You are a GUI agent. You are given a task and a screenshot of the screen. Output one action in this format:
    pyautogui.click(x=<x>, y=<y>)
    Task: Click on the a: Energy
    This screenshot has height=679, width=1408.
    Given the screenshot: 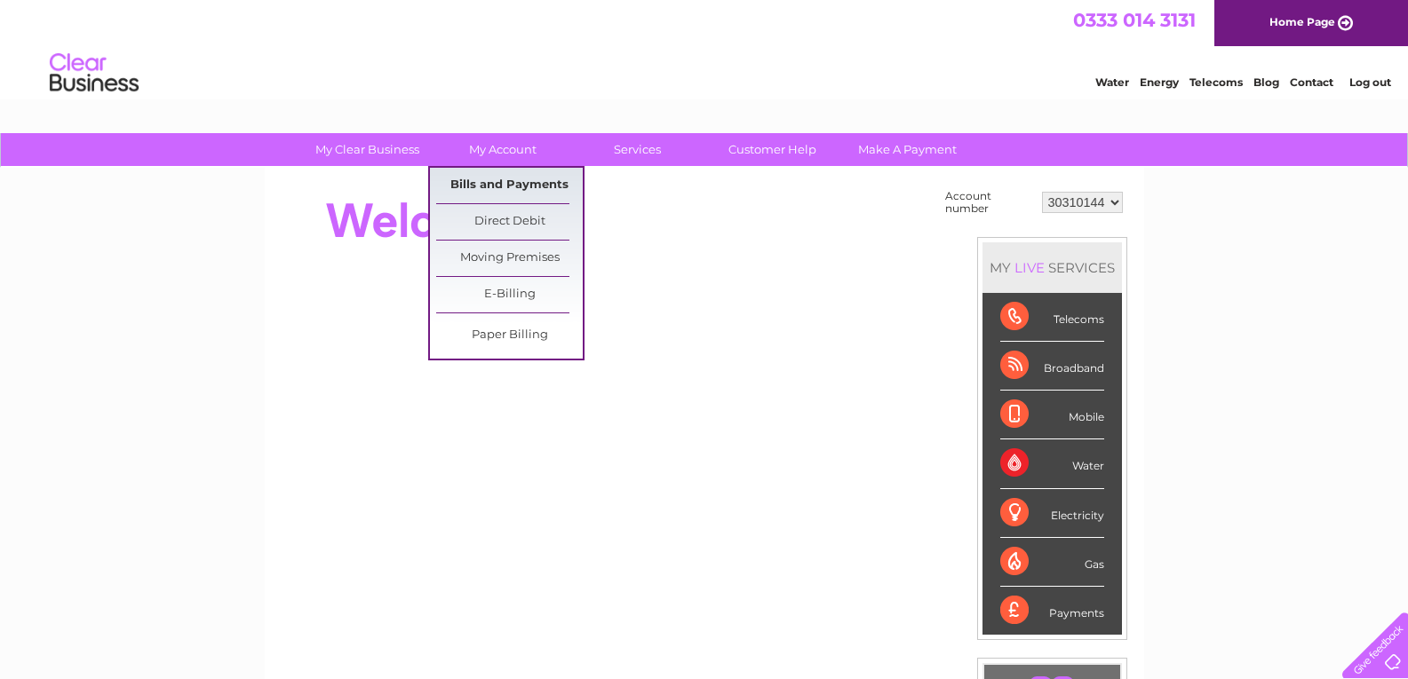 What is the action you would take?
    pyautogui.click(x=1159, y=82)
    